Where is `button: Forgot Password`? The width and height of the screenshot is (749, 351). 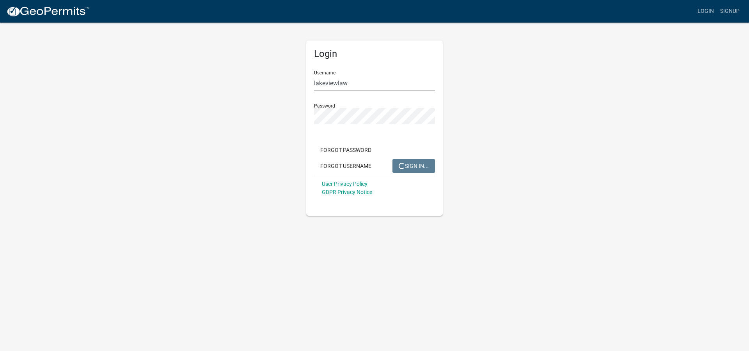
button: Forgot Password is located at coordinates (345, 150).